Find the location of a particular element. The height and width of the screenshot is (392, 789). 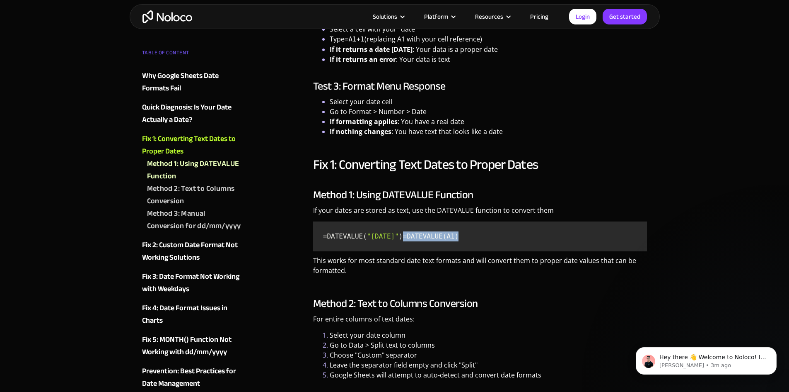

div: Fix 1: Converting Text Dates to Proper Dates is located at coordinates (192, 145).